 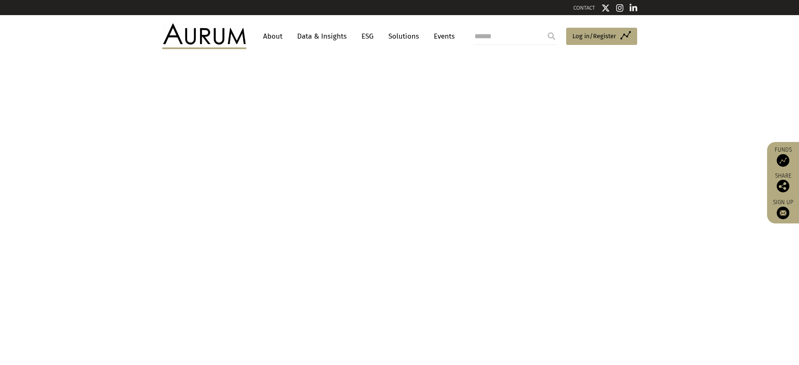 I want to click on a: Solutions, so click(x=403, y=36).